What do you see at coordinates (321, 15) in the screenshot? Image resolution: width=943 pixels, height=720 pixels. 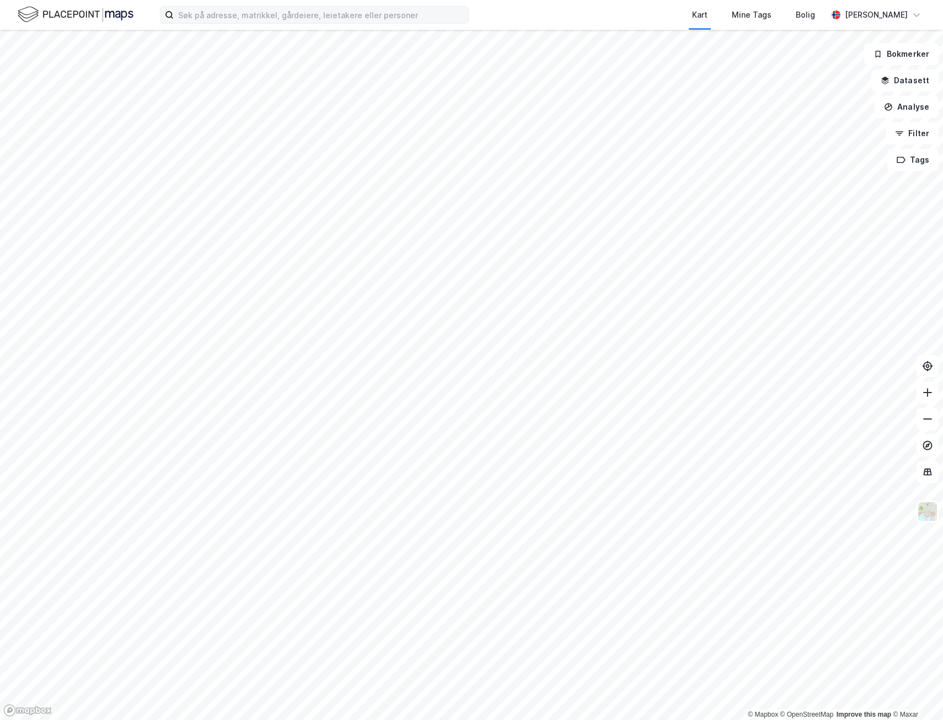 I see `input: Søk på adresse, matrikkel, gårdeiere, leietakere eller personer` at bounding box center [321, 15].